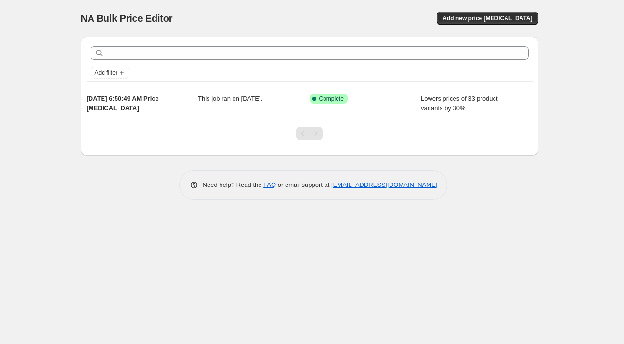 The width and height of the screenshot is (624, 344). I want to click on span: Complete, so click(331, 99).